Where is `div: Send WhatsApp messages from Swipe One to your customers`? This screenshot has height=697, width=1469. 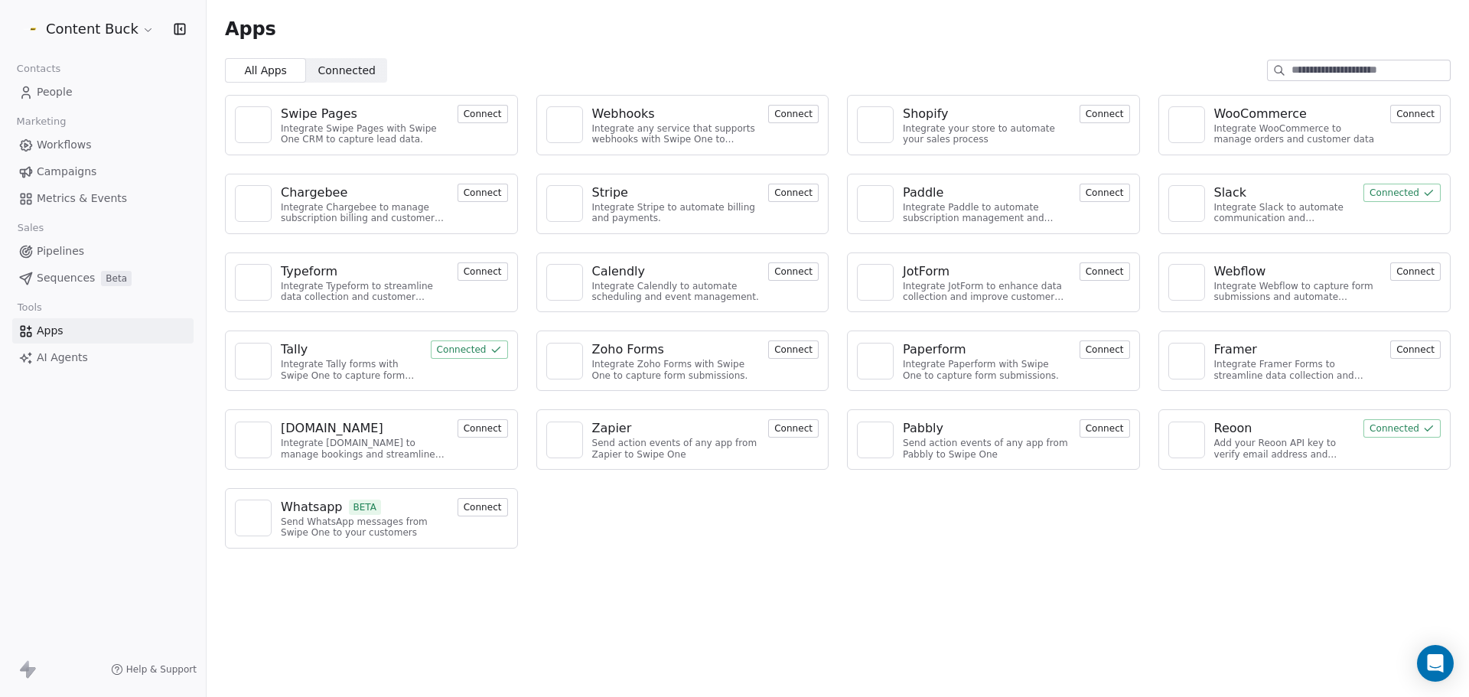
div: Send WhatsApp messages from Swipe One to your customers is located at coordinates (364, 527).